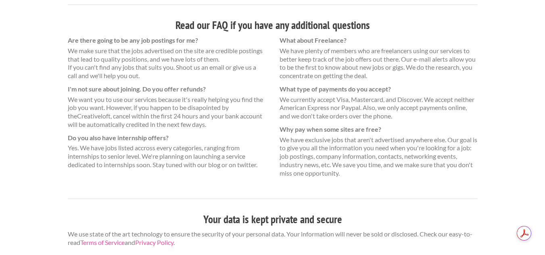 The image size is (545, 255). What do you see at coordinates (272, 239) in the screenshot?
I see `p: We use state of the art technology to ensure the security of your personal data. Your information...` at bounding box center [272, 239].